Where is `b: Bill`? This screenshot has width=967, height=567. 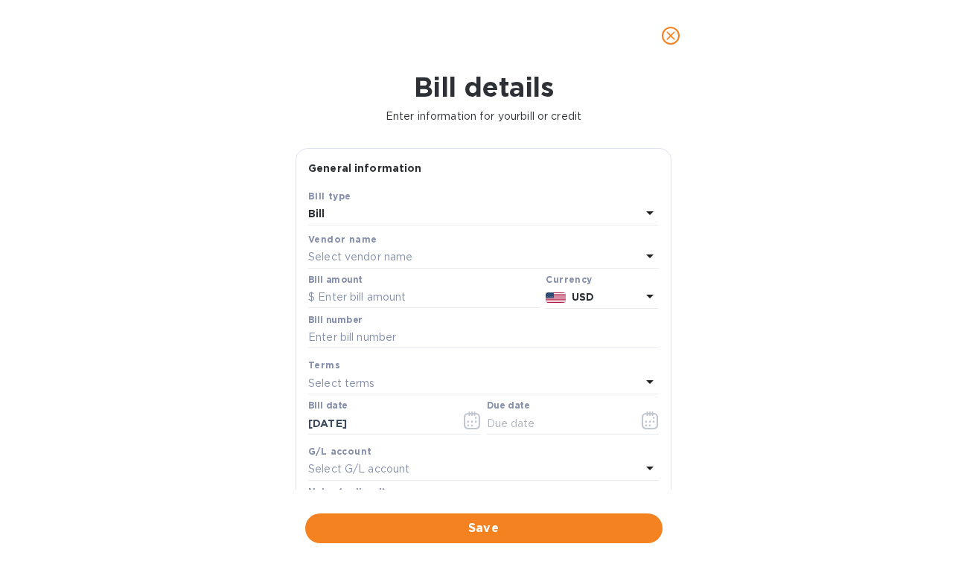
b: Bill is located at coordinates (316, 214).